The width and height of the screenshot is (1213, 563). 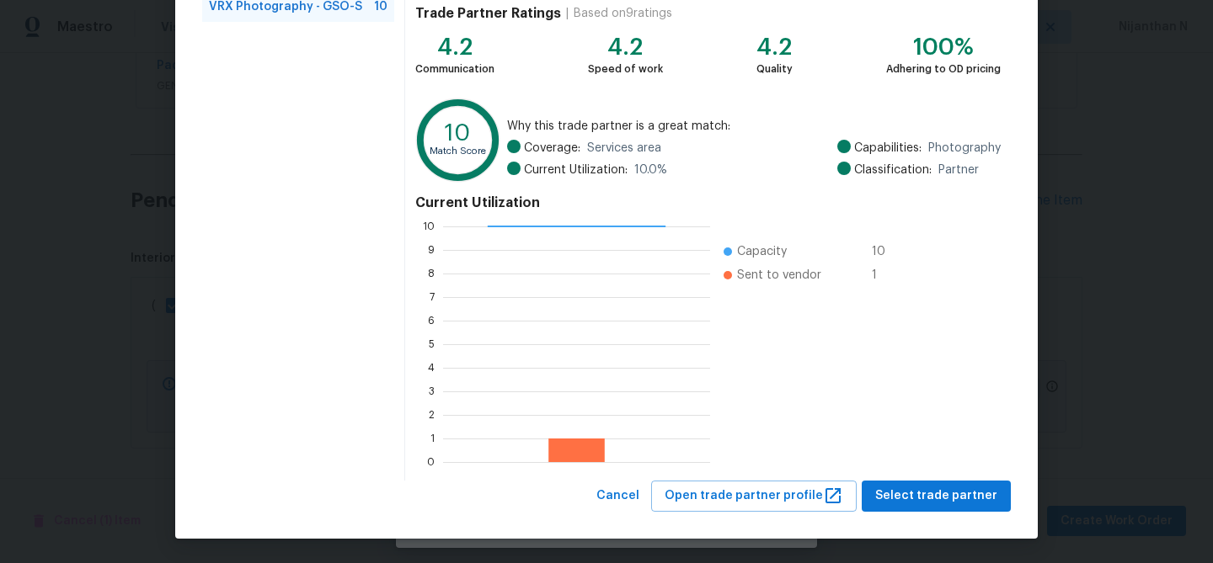 What do you see at coordinates (943, 47) in the screenshot?
I see `div: 100%` at bounding box center [943, 47].